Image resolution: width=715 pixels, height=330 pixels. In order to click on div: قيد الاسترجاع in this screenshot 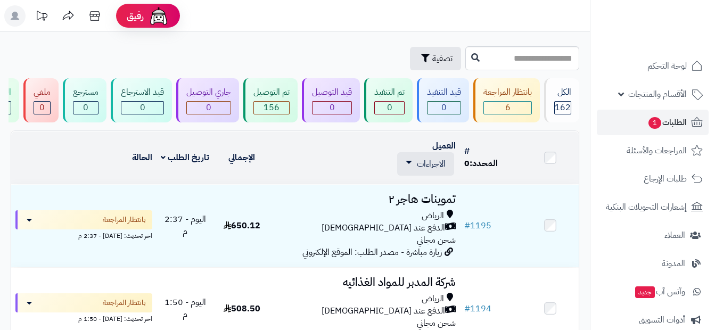, I will do `click(142, 92)`.